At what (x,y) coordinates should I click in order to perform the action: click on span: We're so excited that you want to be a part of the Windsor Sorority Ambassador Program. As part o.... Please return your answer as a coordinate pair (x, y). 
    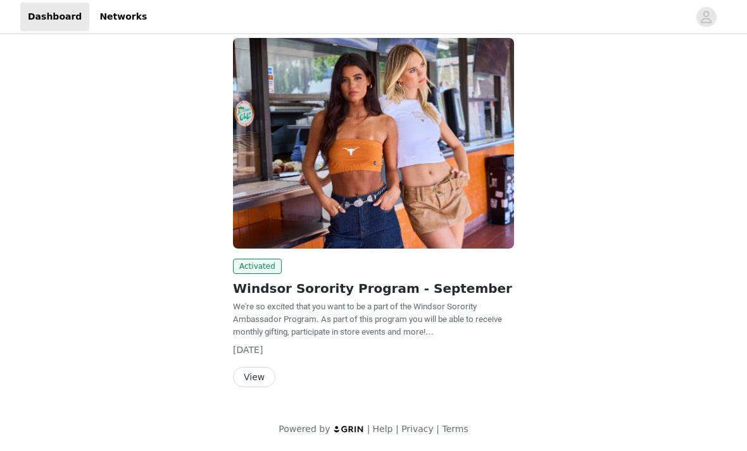
    Looking at the image, I should click on (367, 319).